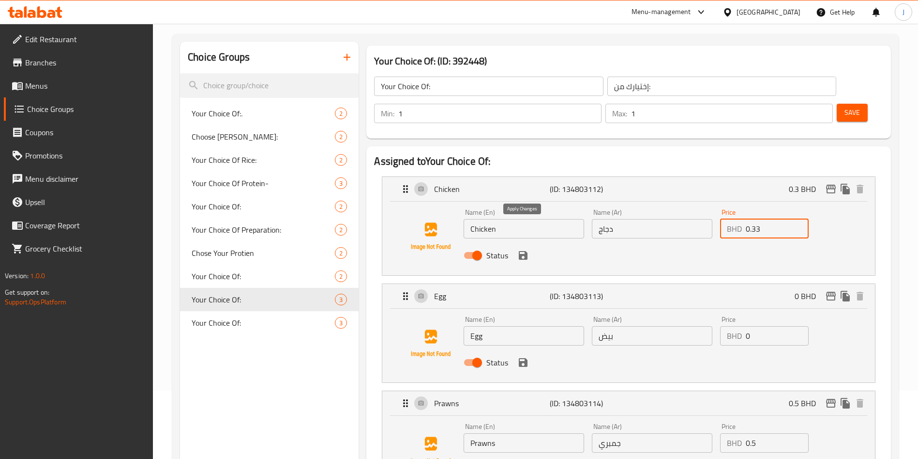  Describe the element at coordinates (853, 112) in the screenshot. I see `button: Save` at that location.